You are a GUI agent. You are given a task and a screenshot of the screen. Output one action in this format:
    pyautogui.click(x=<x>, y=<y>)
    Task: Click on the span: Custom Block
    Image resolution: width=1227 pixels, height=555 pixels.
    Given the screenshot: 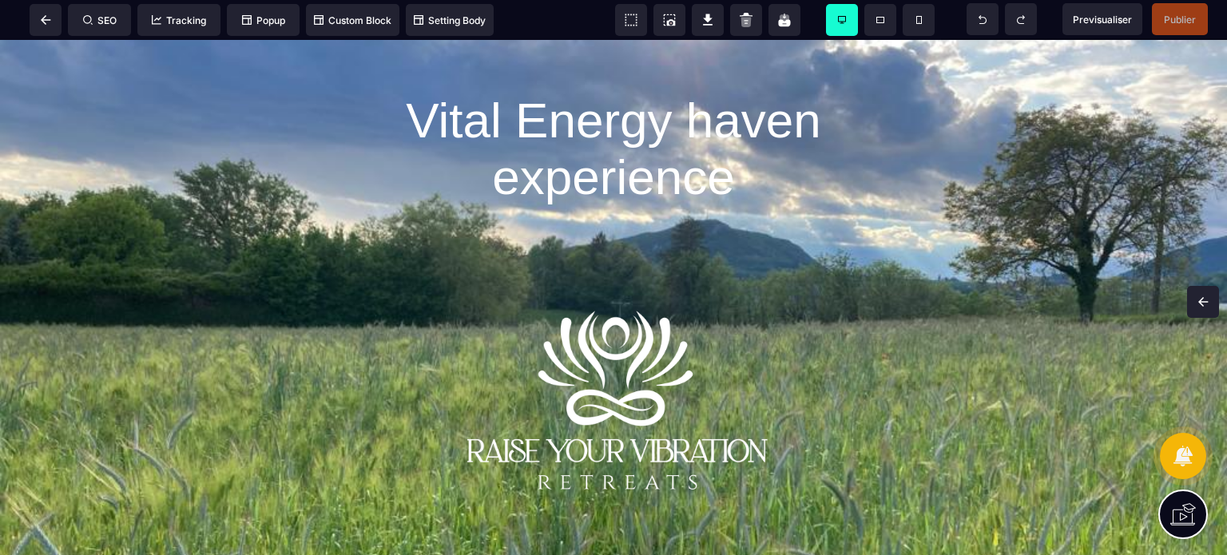 What is the action you would take?
    pyautogui.click(x=352, y=20)
    